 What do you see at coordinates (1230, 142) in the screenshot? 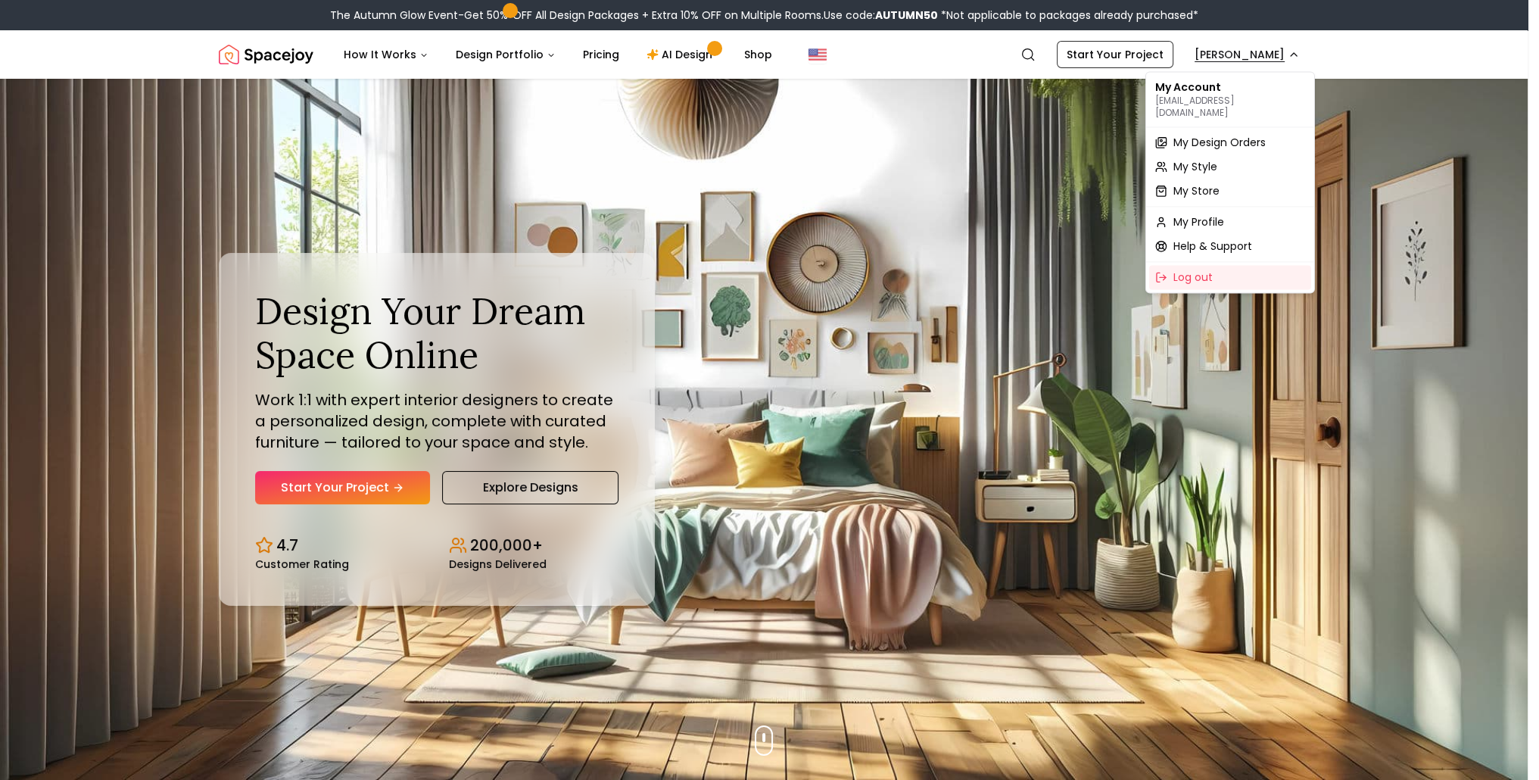
I see `a: My Design Orders` at bounding box center [1230, 142].